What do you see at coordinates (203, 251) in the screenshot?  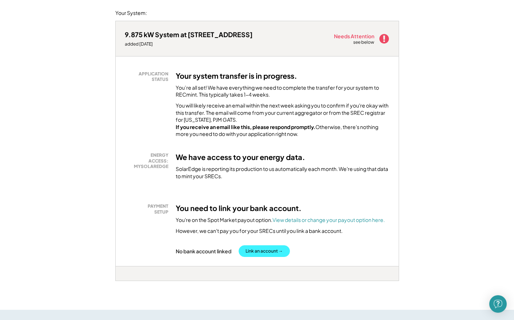 I see `div: No bank account linked` at bounding box center [203, 251].